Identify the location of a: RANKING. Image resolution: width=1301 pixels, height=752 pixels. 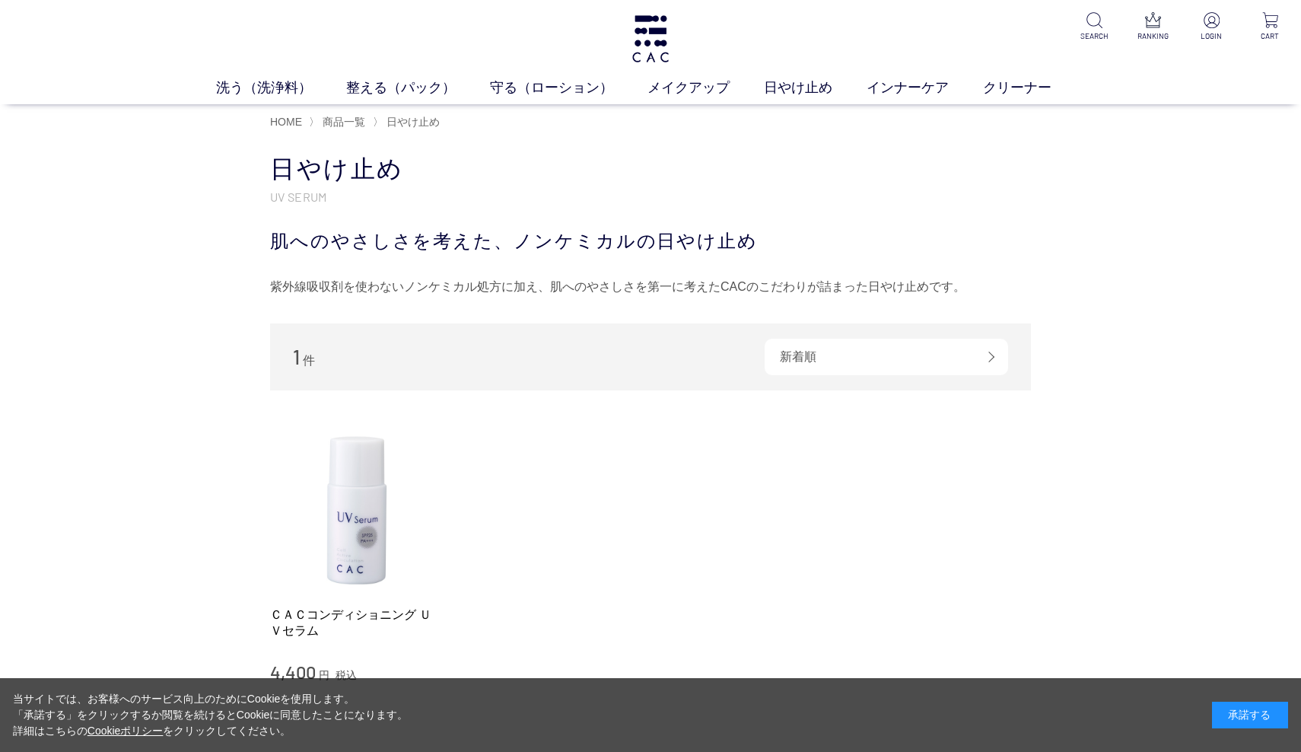
(1153, 27).